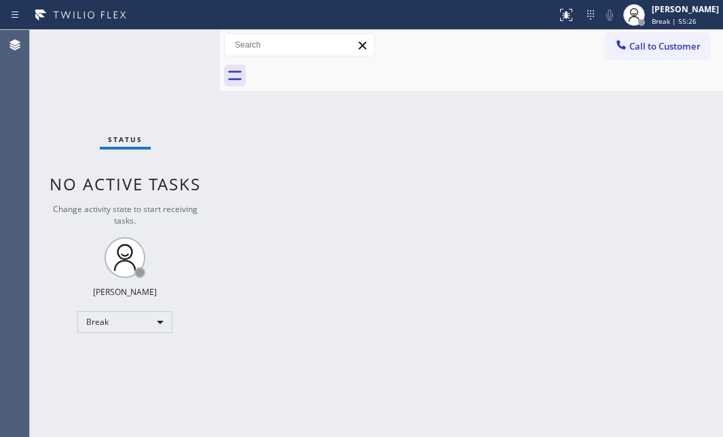  What do you see at coordinates (125, 183) in the screenshot?
I see `span: No active tasks` at bounding box center [125, 183].